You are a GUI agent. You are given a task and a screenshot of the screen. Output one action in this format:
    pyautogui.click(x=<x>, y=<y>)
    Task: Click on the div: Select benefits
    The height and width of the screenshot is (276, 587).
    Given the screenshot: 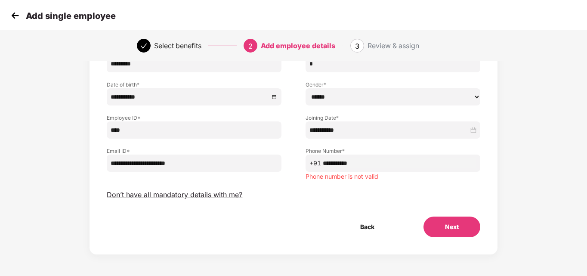 What is the action you would take?
    pyautogui.click(x=178, y=46)
    